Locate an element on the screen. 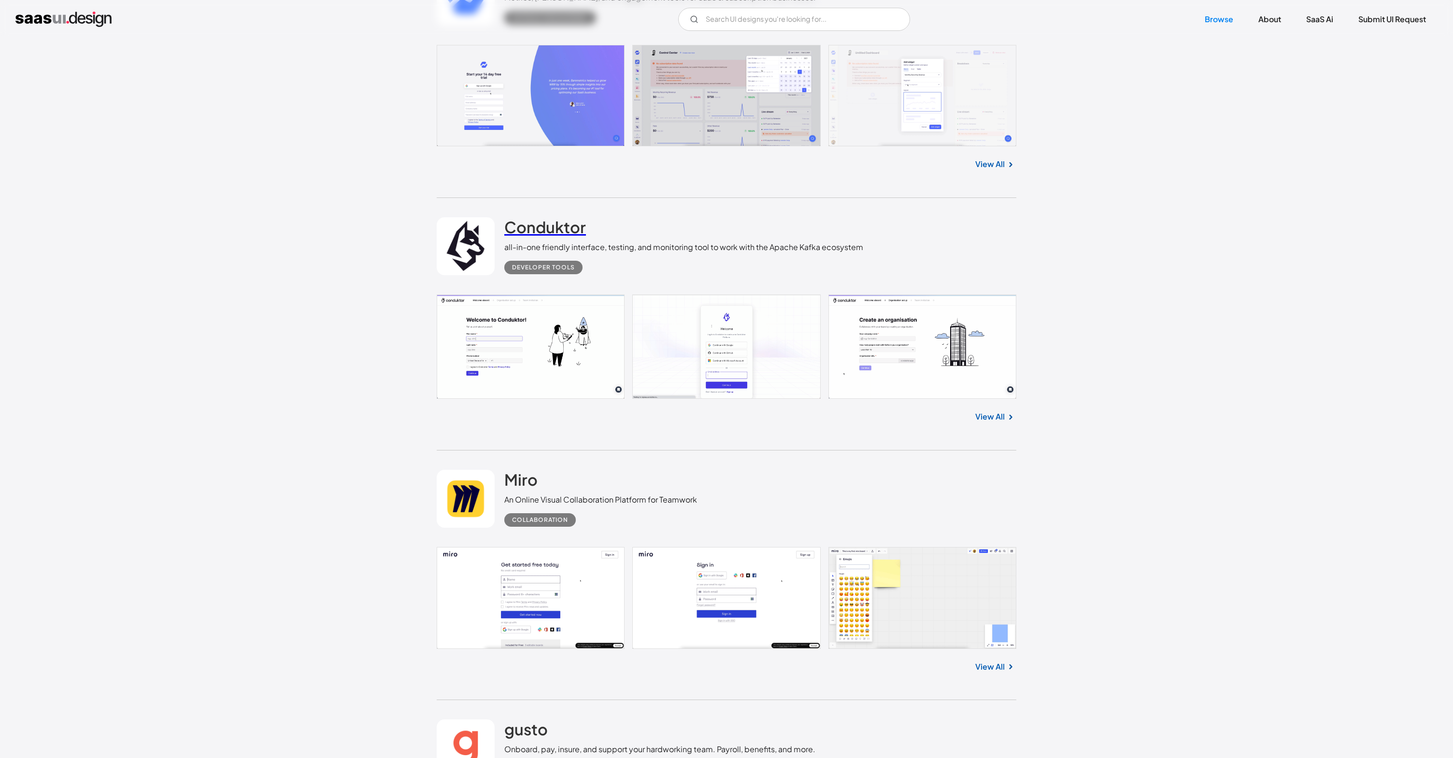 The height and width of the screenshot is (758, 1453). h2: Conduktor is located at coordinates (545, 227).